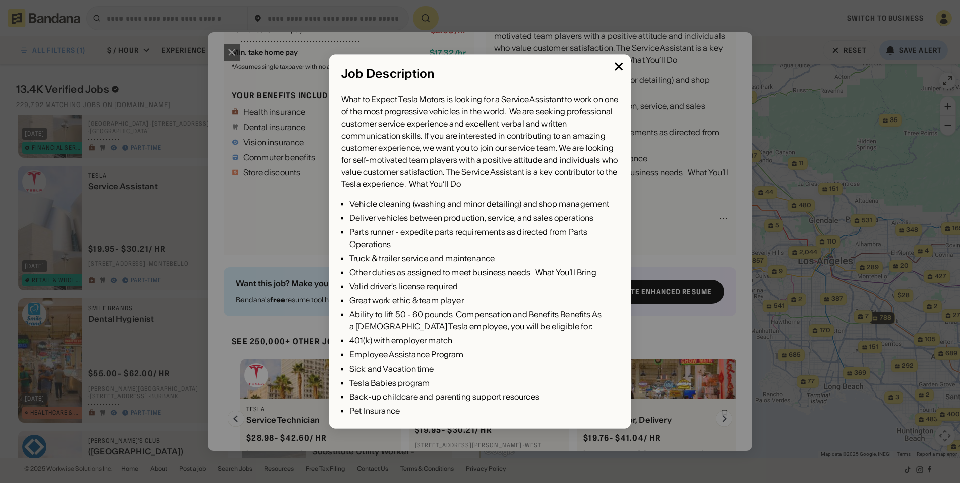  Describe the element at coordinates (480, 74) in the screenshot. I see `div: Job Description` at that location.